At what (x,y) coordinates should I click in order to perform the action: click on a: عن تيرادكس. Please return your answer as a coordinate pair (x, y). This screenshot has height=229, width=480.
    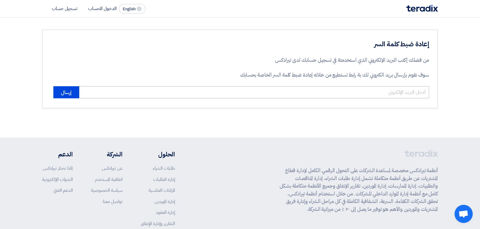
    Looking at the image, I should click on (112, 168).